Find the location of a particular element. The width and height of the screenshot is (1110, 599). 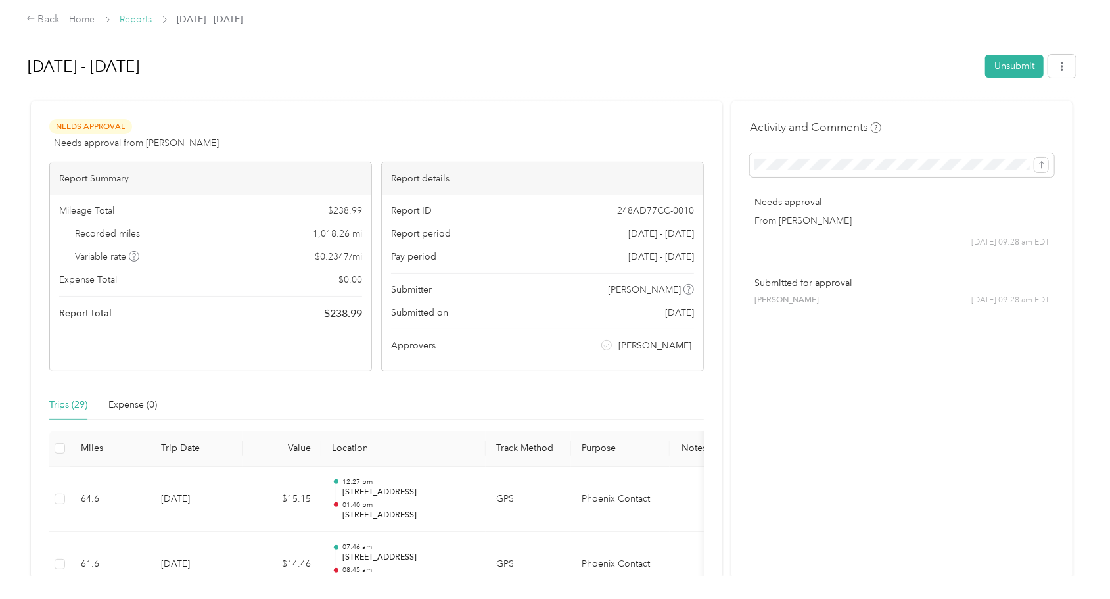

a: Reports is located at coordinates (136, 19).